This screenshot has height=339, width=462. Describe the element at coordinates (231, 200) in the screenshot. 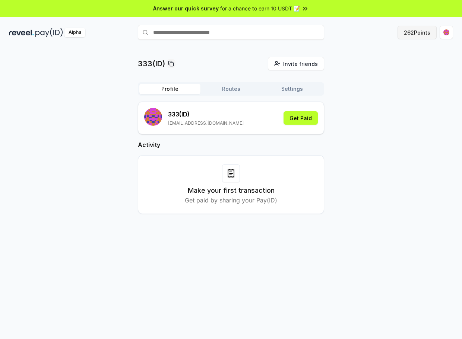

I see `p: Get paid by sharing your Pay(ID)` at that location.